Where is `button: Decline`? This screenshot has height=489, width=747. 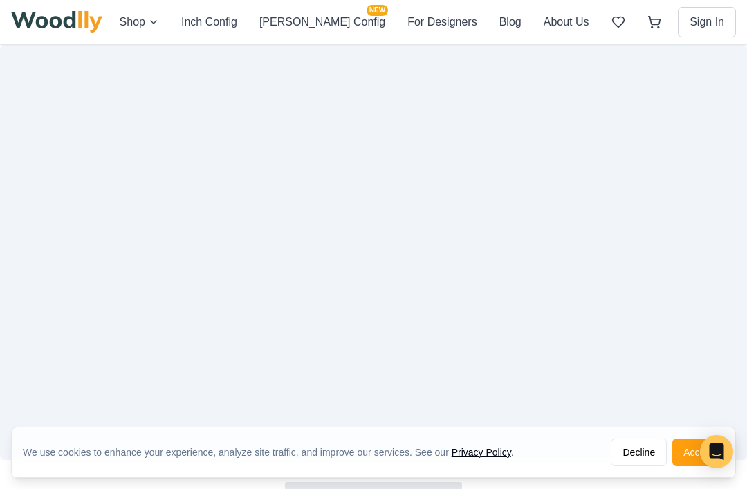 button: Decline is located at coordinates (639, 453).